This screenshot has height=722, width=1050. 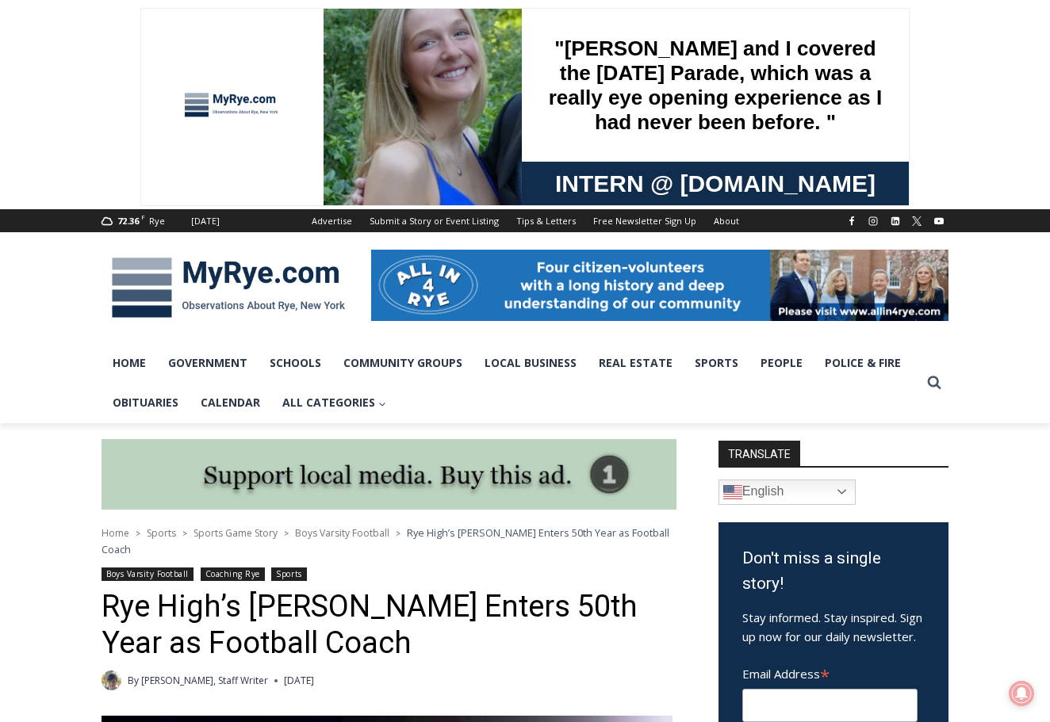 What do you see at coordinates (645, 220) in the screenshot?
I see `a: Free Newsletter Sign Up` at bounding box center [645, 220].